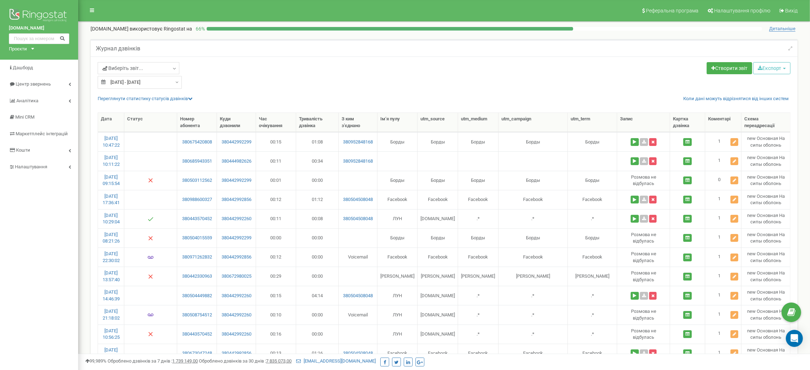 Image resolution: width=810 pixels, height=370 pixels. Describe the element at coordinates (111, 122) in the screenshot. I see `th: Дата` at that location.